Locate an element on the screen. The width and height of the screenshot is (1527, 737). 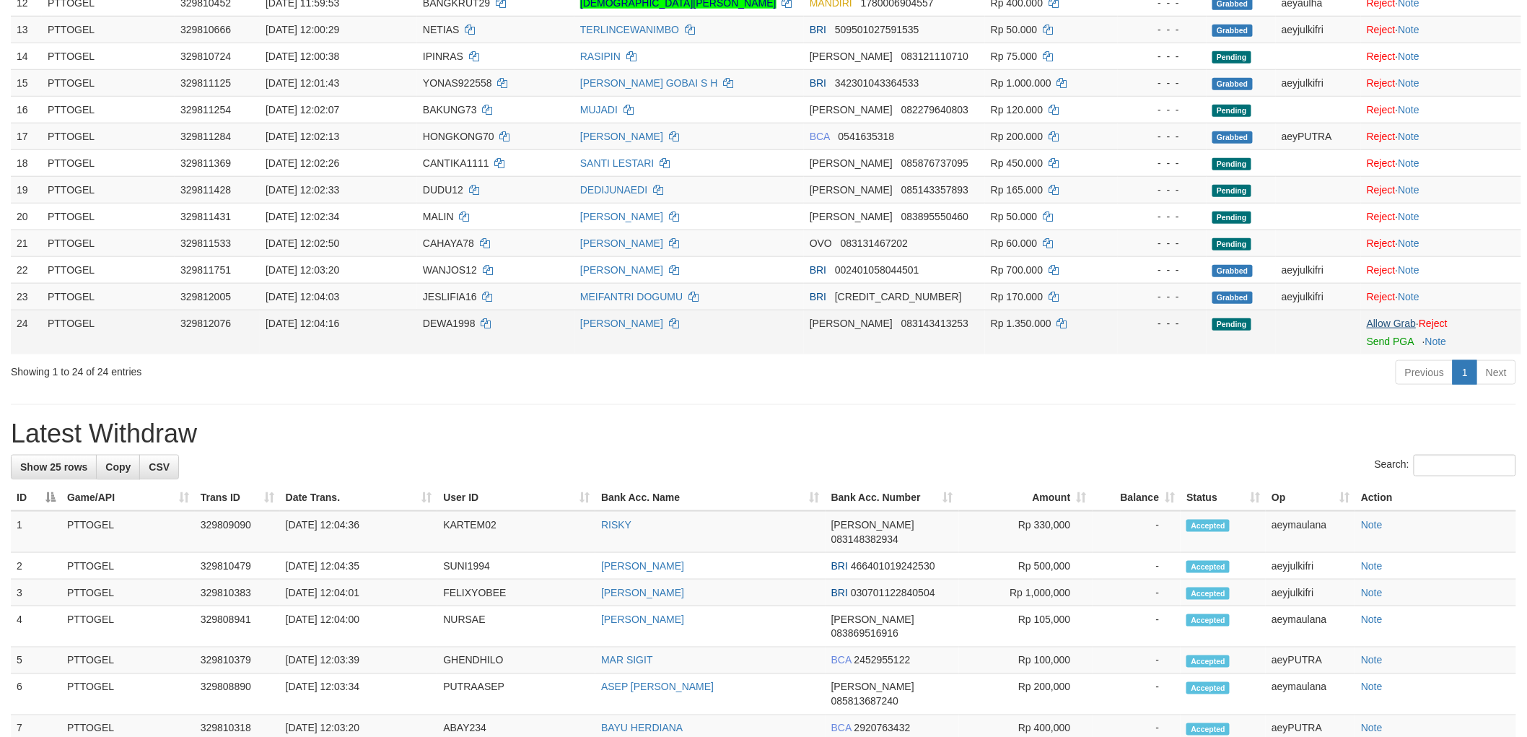
span: 329811533 is located at coordinates (206, 243).